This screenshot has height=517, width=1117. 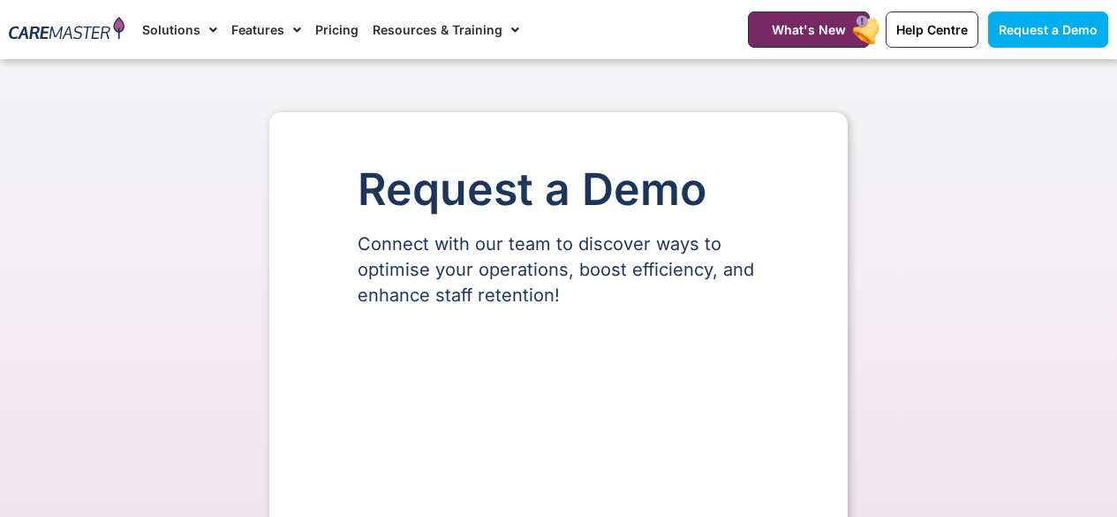 What do you see at coordinates (1048, 29) in the screenshot?
I see `a: Request a Demo` at bounding box center [1048, 29].